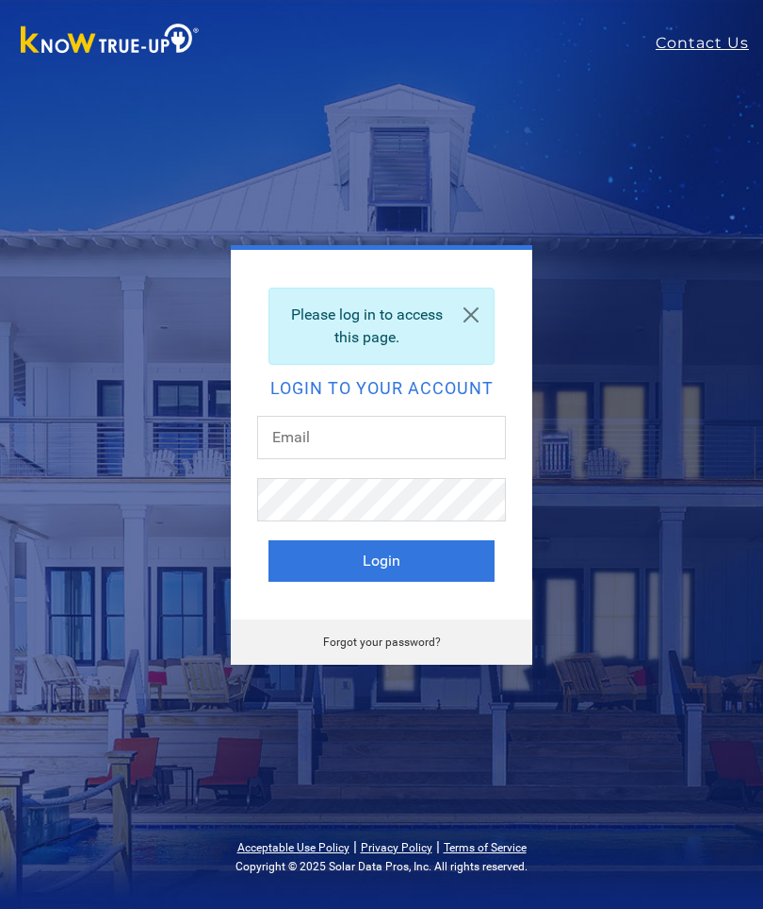 This screenshot has height=909, width=763. Describe the element at coordinates (710, 43) in the screenshot. I see `a: Contact Us` at that location.